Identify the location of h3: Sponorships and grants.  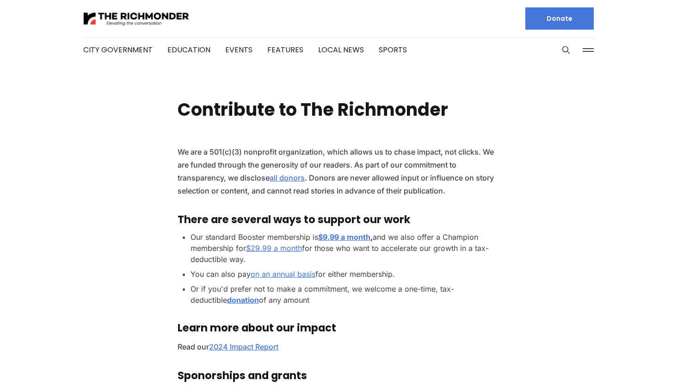
(339, 376).